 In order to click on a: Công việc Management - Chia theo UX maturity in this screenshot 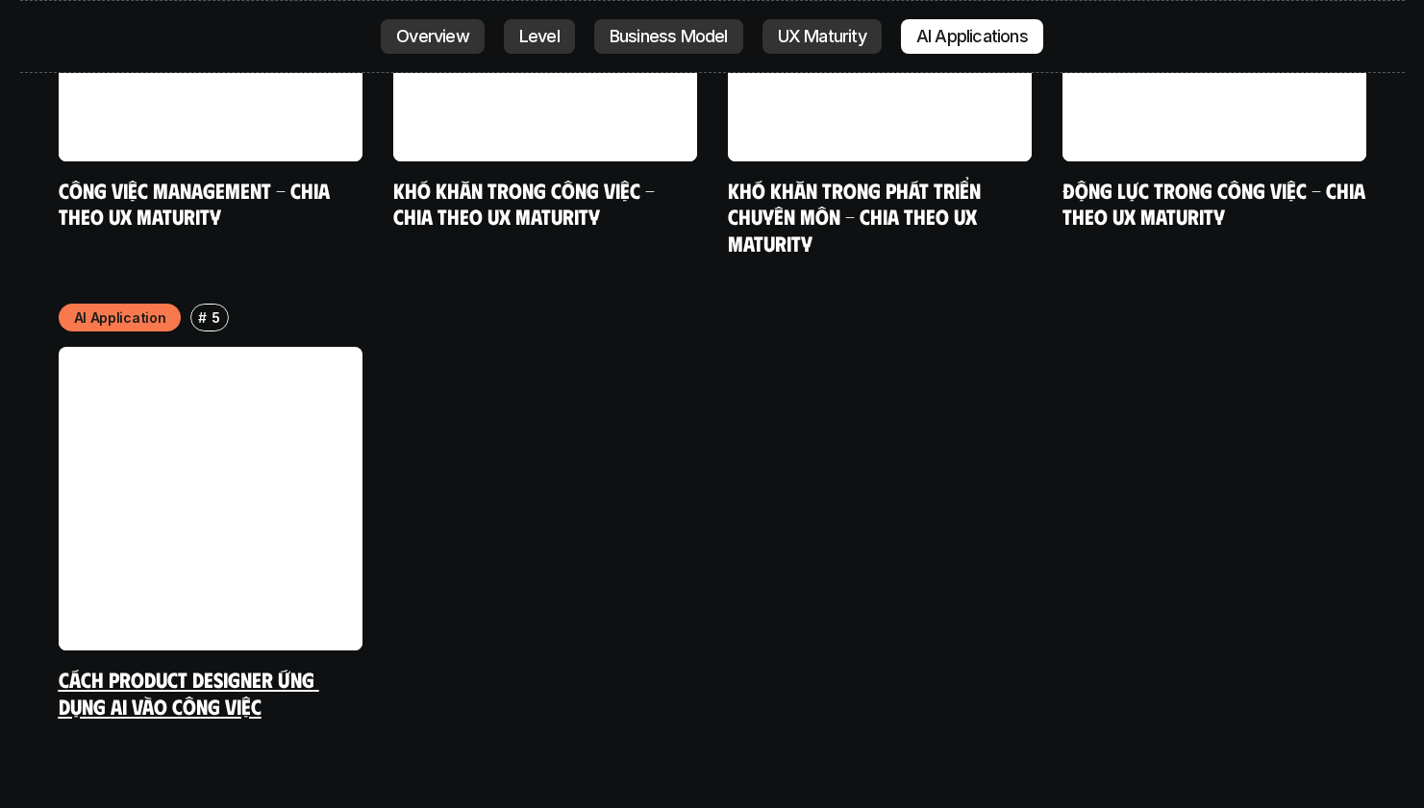, I will do `click(196, 203)`.